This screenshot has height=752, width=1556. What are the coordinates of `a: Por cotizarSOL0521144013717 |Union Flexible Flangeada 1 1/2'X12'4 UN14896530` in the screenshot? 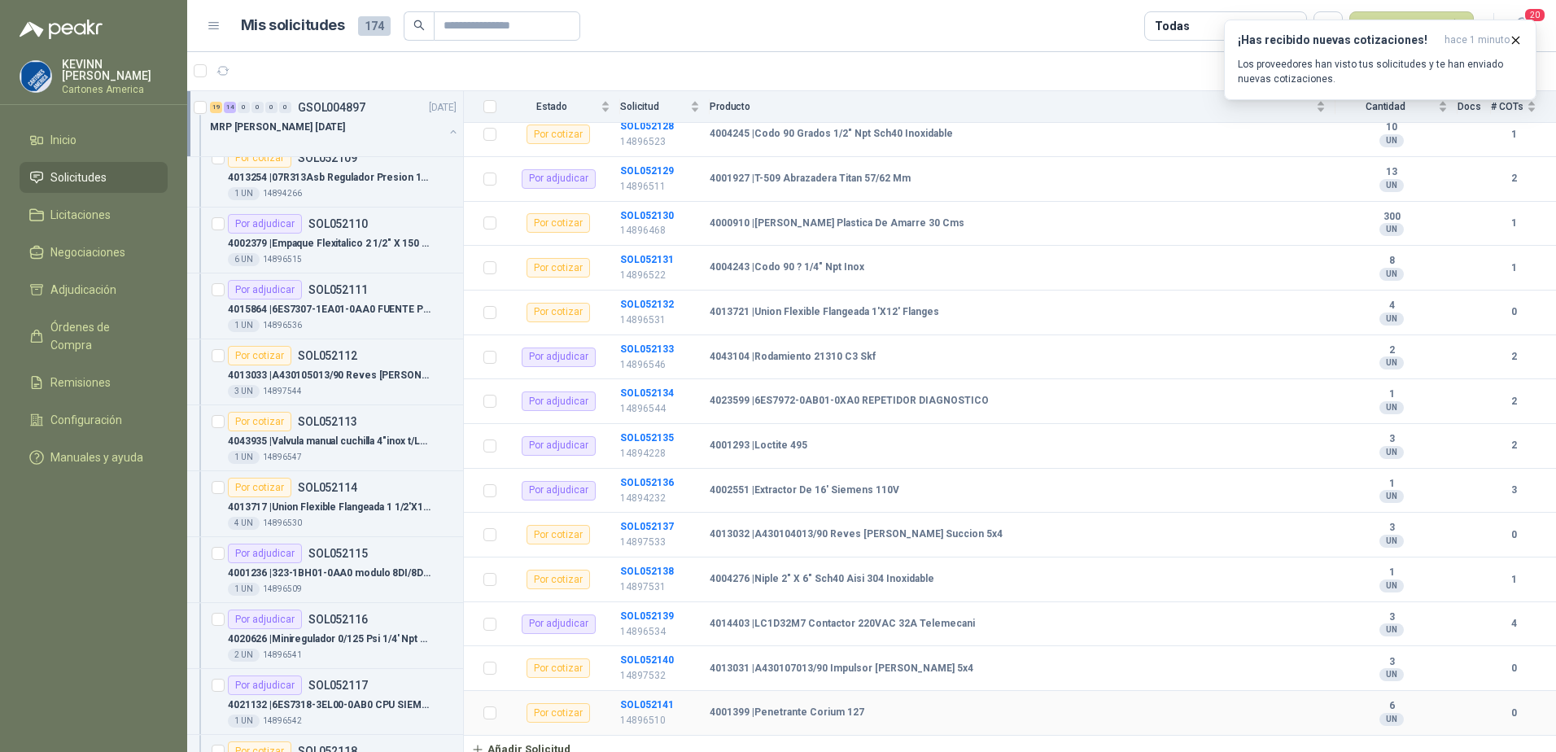 It's located at (325, 504).